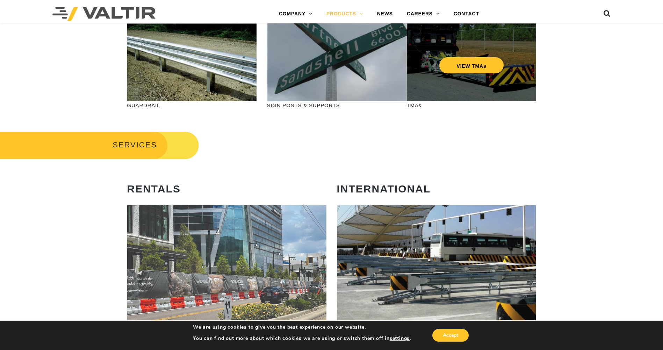  Describe the element at coordinates (302, 339) in the screenshot. I see `p: You can find out more about which cookies we are using or switch them off in .` at that location.